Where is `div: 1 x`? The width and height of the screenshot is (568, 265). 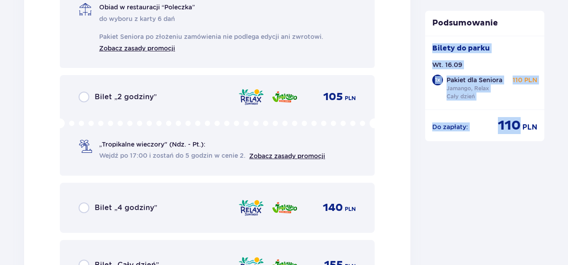 div: 1 x is located at coordinates (438, 80).